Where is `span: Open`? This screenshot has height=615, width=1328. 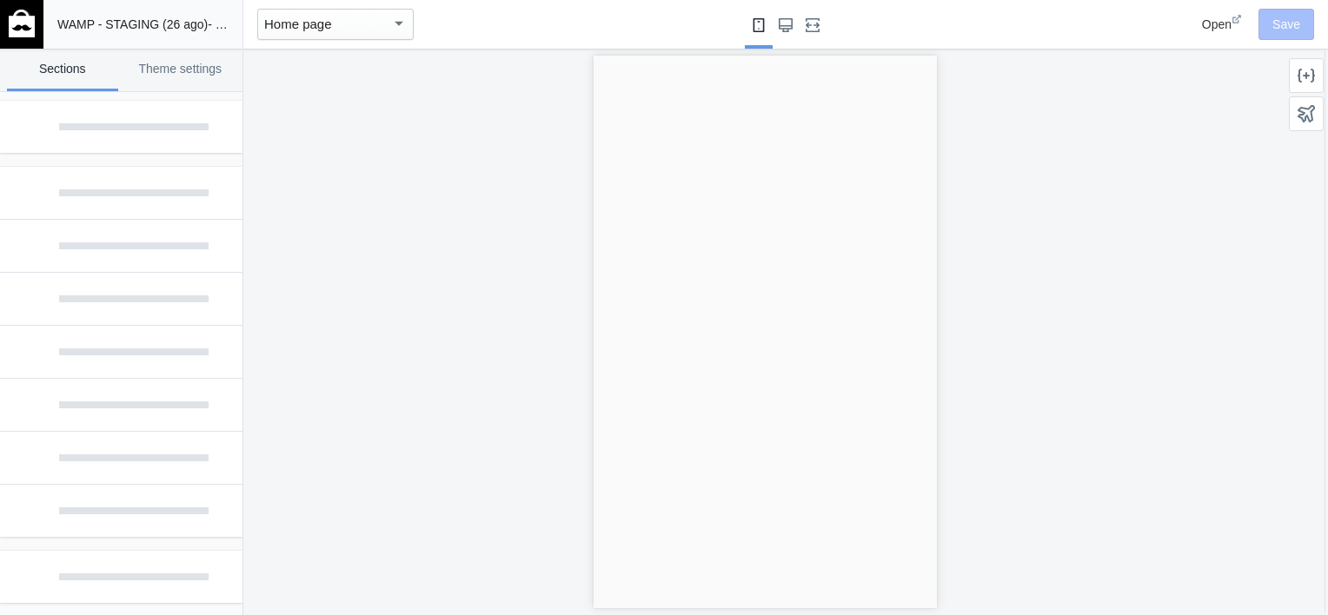
span: Open is located at coordinates (1217, 24).